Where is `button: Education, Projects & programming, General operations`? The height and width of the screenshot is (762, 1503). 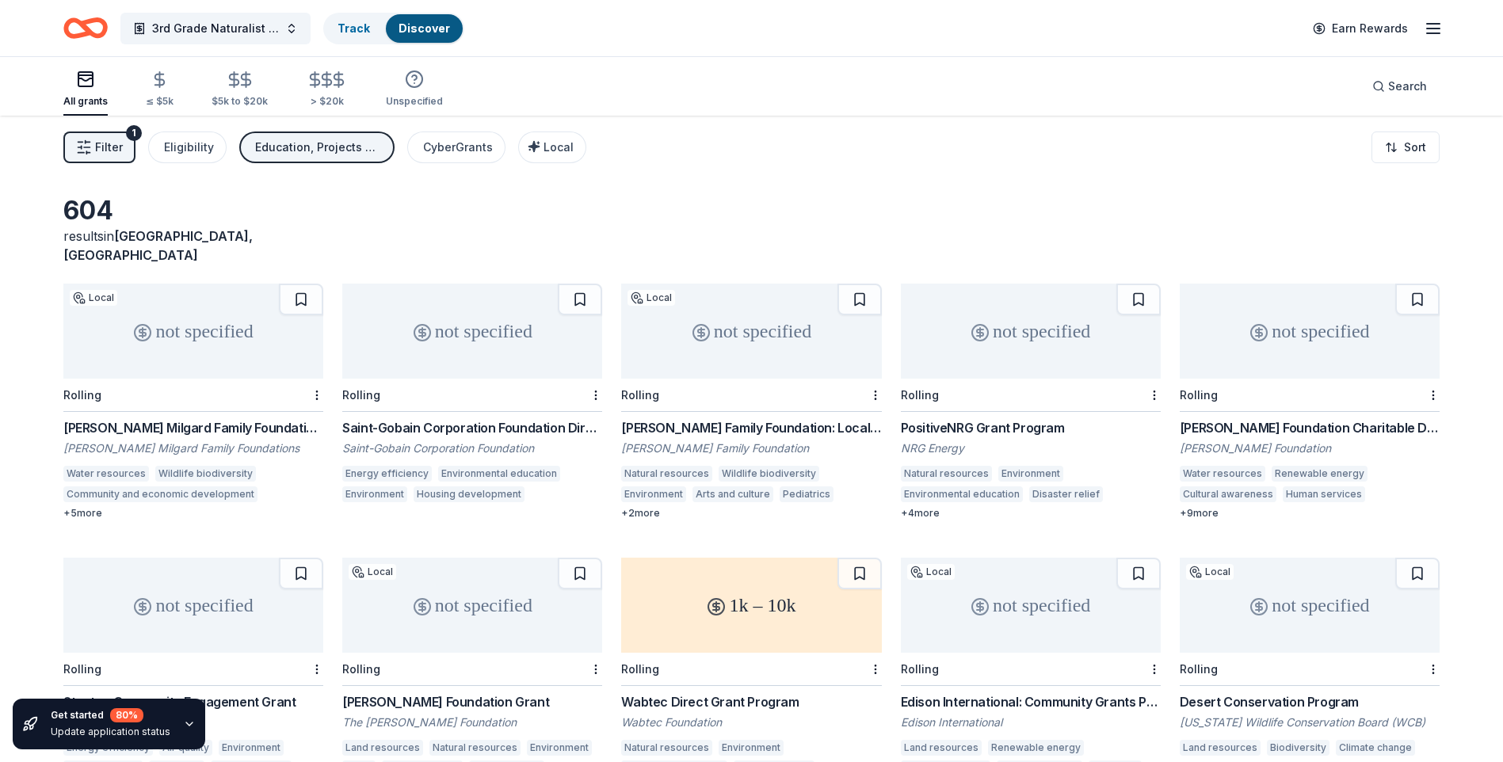 button: Education, Projects & programming, General operations is located at coordinates (317, 147).